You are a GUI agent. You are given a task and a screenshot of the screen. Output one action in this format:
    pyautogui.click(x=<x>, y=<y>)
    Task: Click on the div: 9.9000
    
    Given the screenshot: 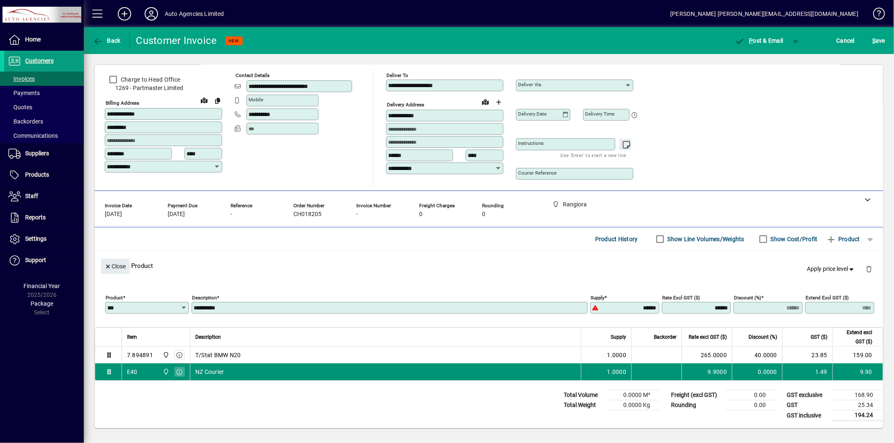 What is the action you would take?
    pyautogui.click(x=706, y=372)
    